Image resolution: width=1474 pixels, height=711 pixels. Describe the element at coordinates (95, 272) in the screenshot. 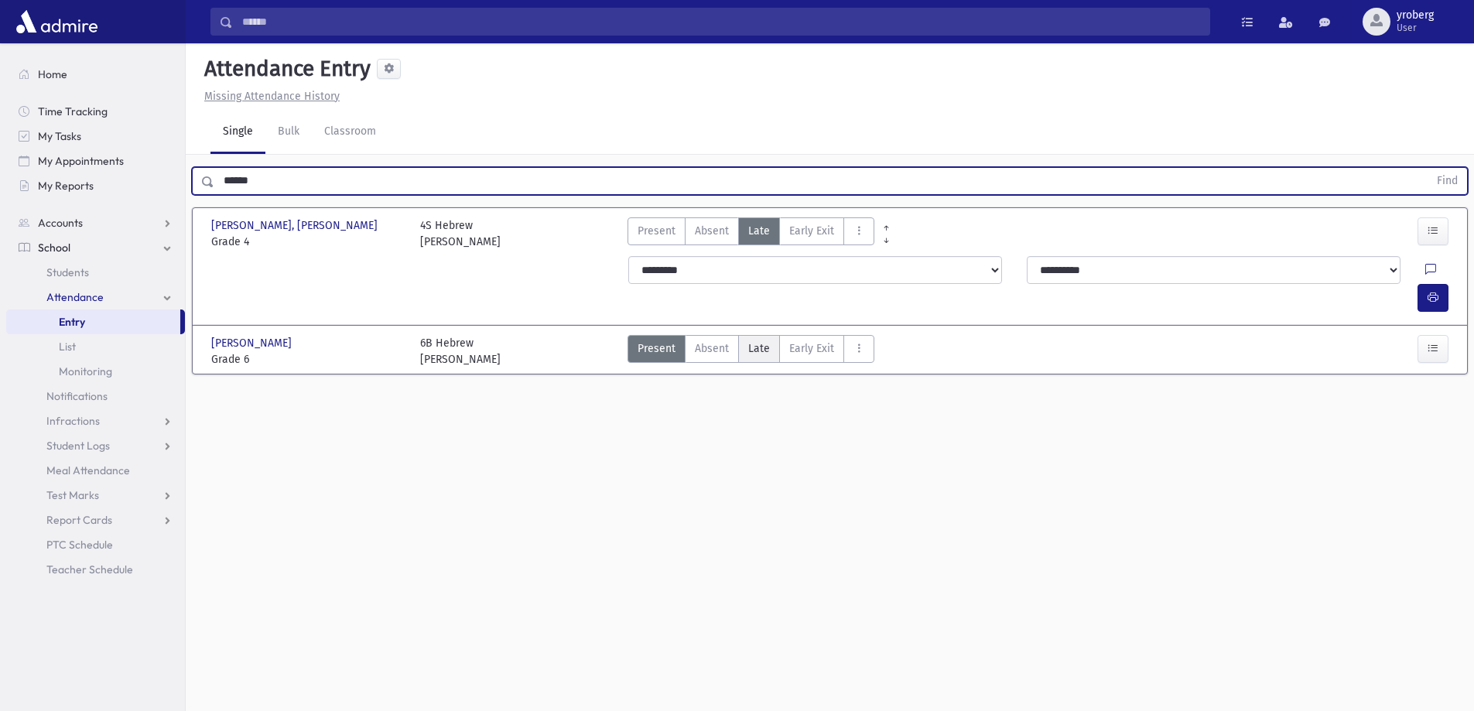

I see `a: Students` at that location.